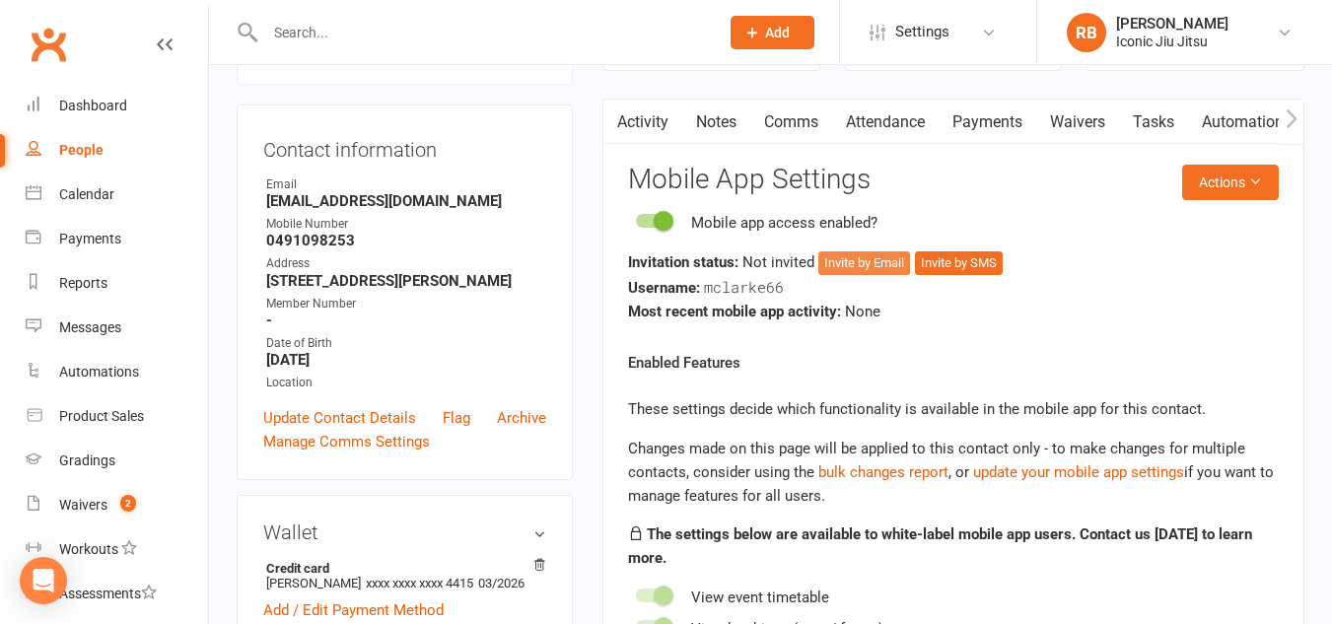 This screenshot has height=624, width=1332. I want to click on span: View event timetable, so click(760, 597).